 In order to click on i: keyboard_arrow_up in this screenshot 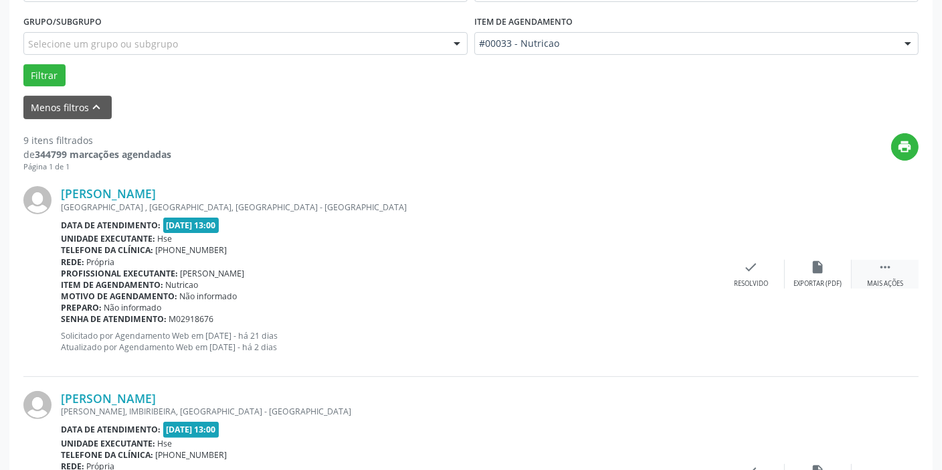, I will do `click(97, 107)`.